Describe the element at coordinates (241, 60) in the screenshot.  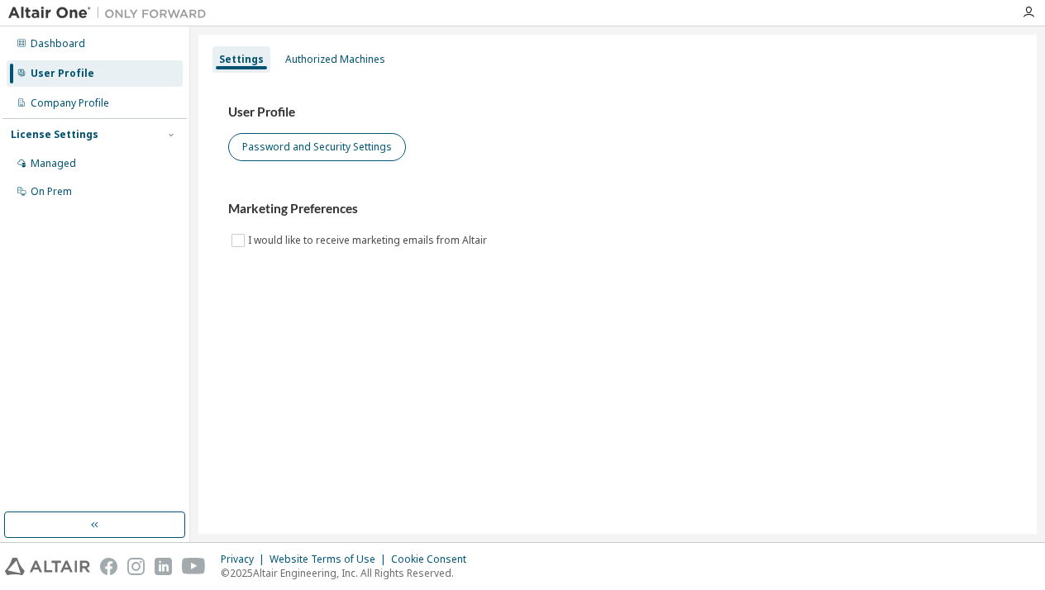
I see `div: Settings` at that location.